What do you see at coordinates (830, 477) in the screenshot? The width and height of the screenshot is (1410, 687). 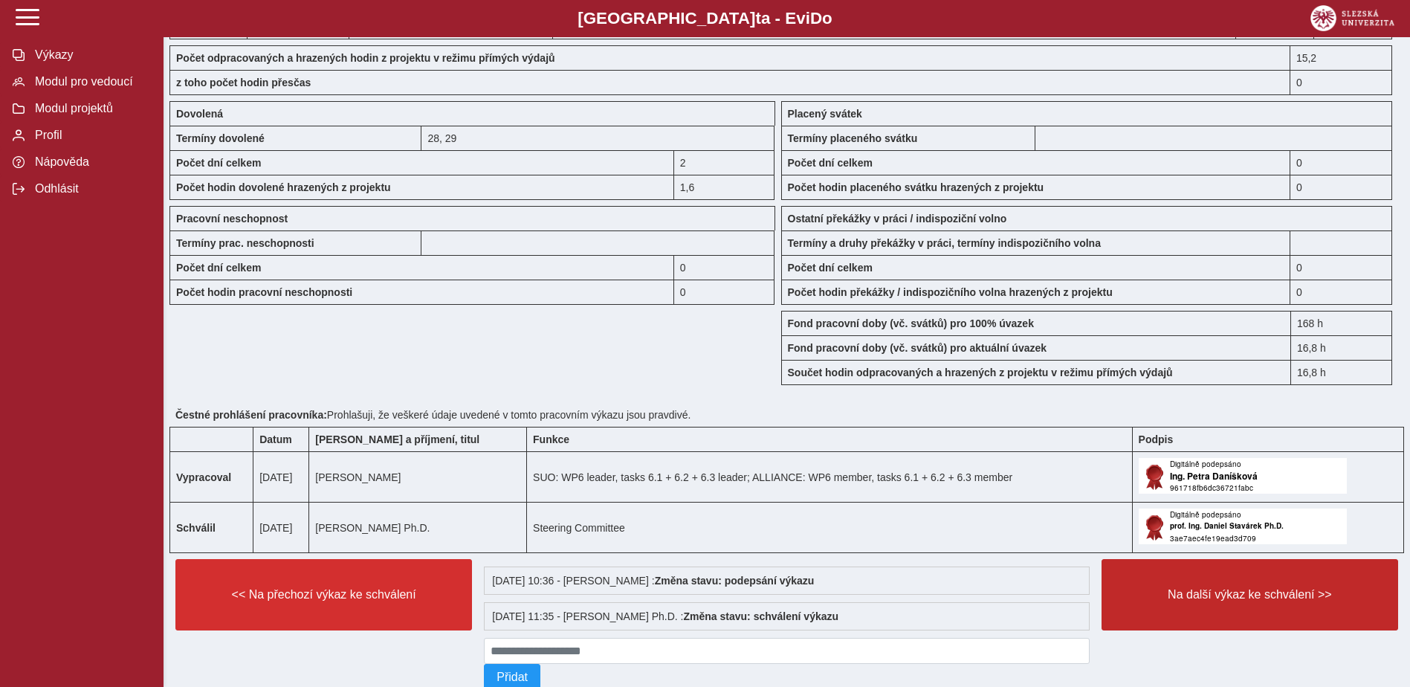 I see `td: SUO: WP6 leader, tasks 6.1 + 6.2 + 6.3 leader; ALLIANCE: WP6 member, tasks 6.1 + 6.2 + 6.3 member` at bounding box center [830, 477].